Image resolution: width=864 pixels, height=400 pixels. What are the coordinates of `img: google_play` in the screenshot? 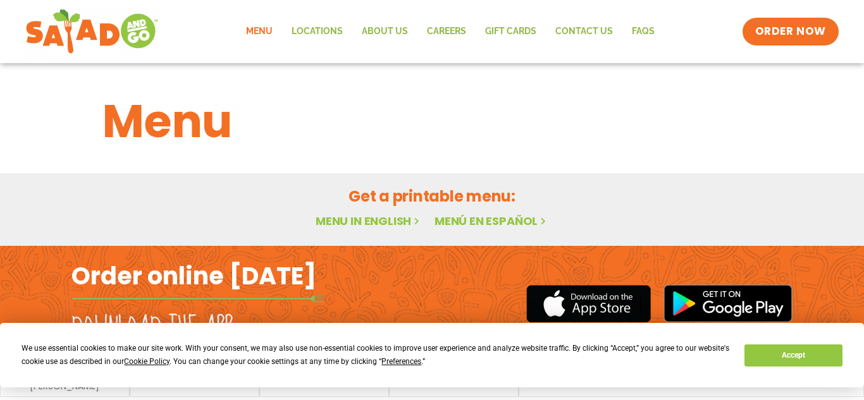 It's located at (728, 304).